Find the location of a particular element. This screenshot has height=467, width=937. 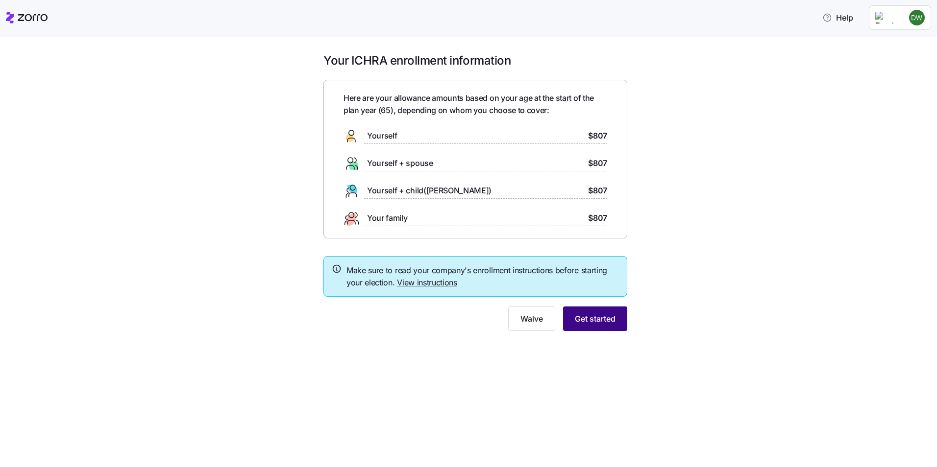

span: Your family is located at coordinates (387, 218).